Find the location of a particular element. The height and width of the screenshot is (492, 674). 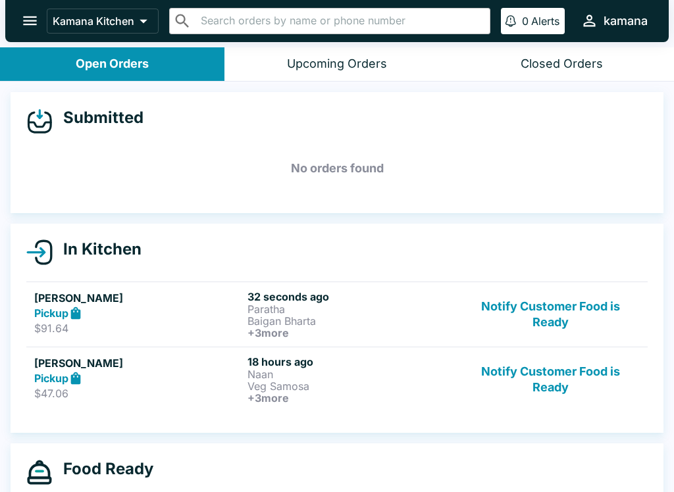

p: Paratha is located at coordinates (351, 309).